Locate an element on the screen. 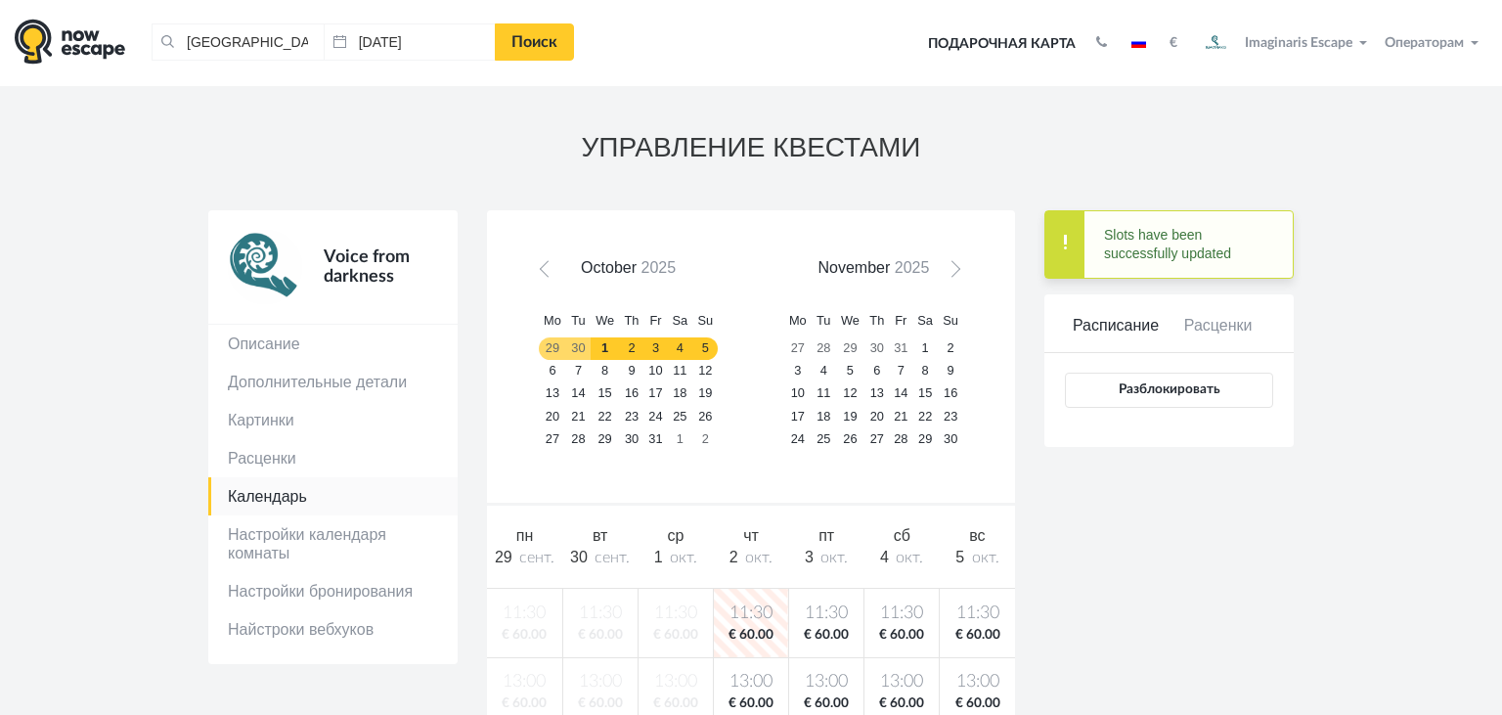 The image size is (1502, 715). a: Дополнительные детали is located at coordinates (332, 381).